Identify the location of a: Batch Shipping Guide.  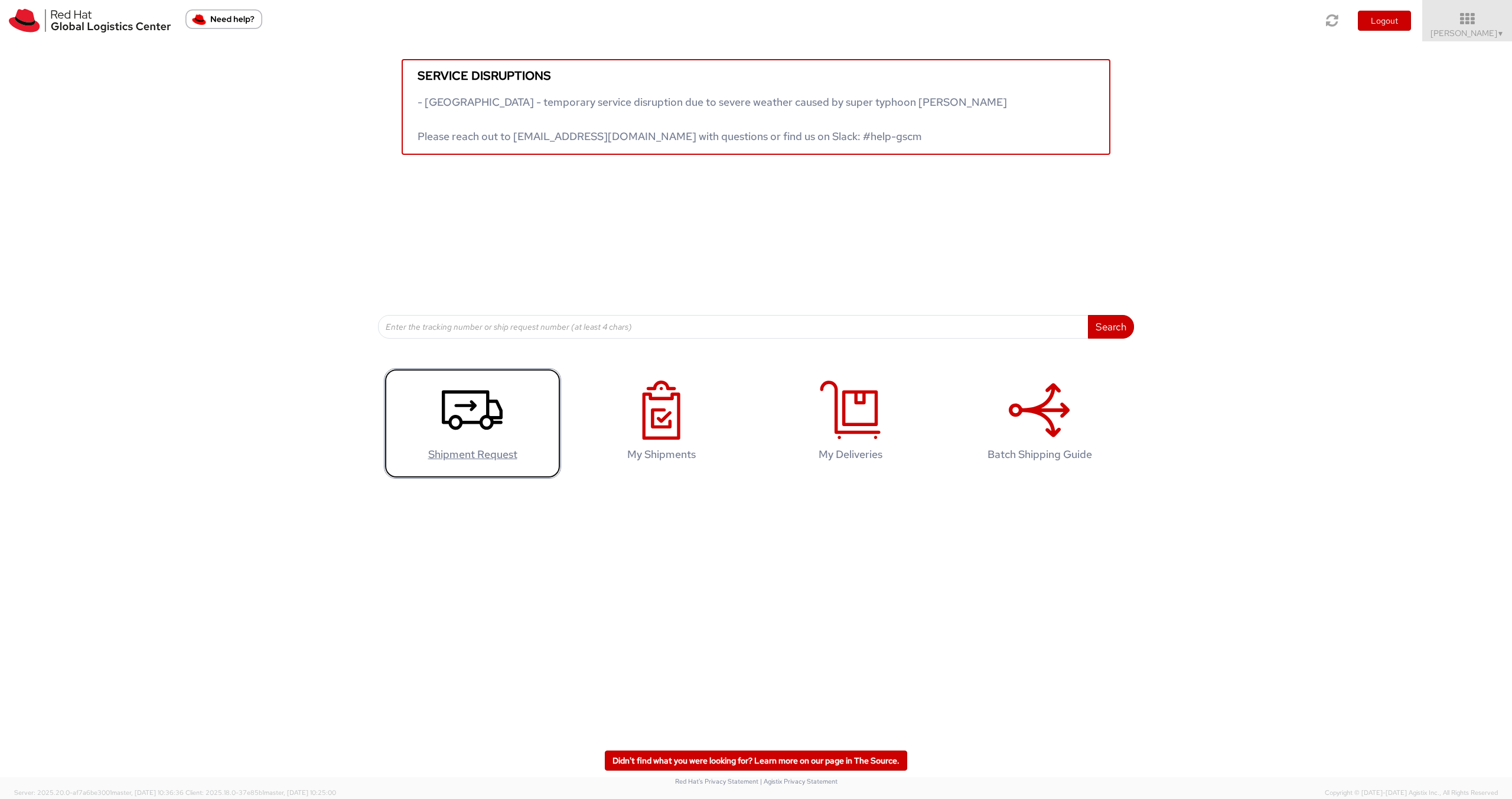
(1040, 423).